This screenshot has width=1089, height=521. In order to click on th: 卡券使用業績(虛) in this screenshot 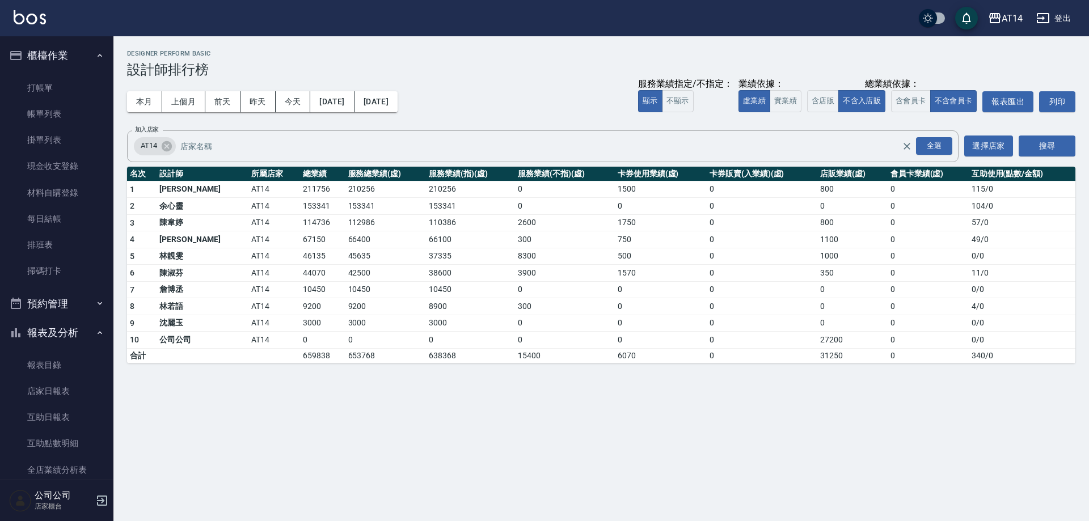, I will do `click(661, 174)`.